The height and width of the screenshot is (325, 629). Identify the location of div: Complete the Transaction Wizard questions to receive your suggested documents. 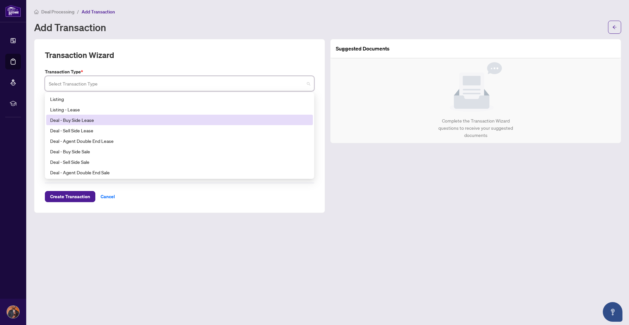
(476, 128).